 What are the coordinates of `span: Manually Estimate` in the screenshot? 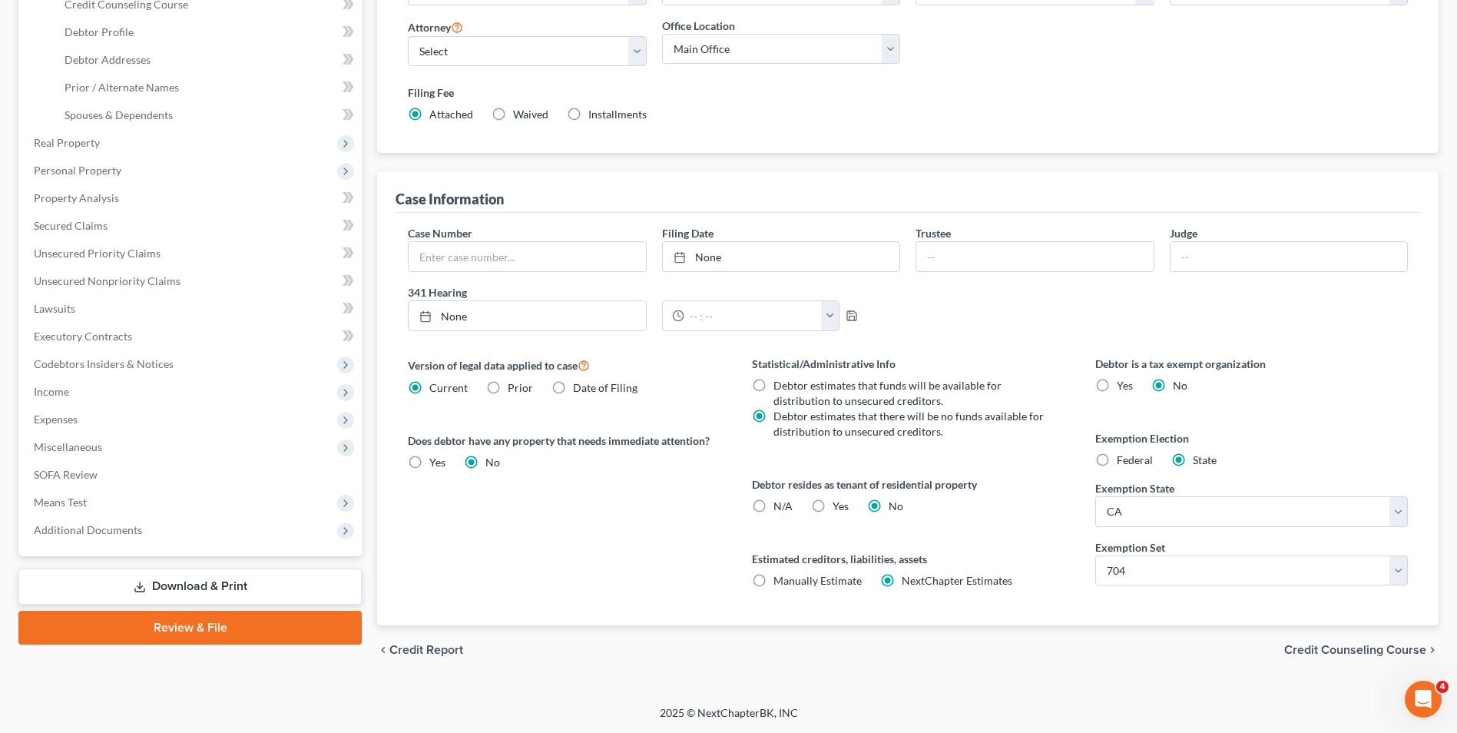 It's located at (817, 580).